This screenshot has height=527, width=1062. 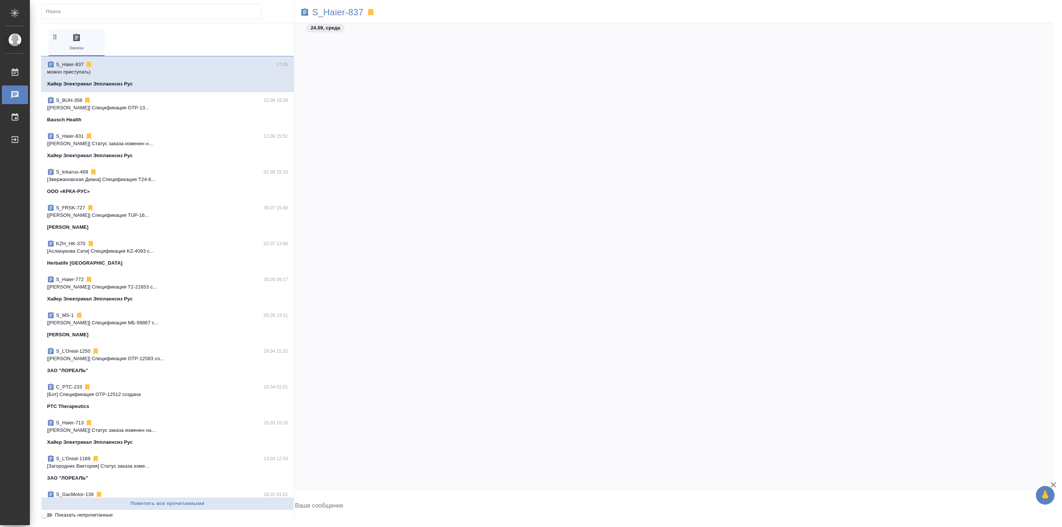 What do you see at coordinates (276, 136) in the screenshot?
I see `p: 12.09 15:51` at bounding box center [276, 136].